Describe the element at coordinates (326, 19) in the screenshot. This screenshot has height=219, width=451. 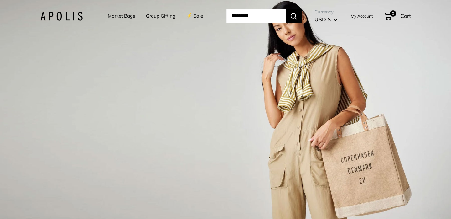
I see `button: USD $` at that location.